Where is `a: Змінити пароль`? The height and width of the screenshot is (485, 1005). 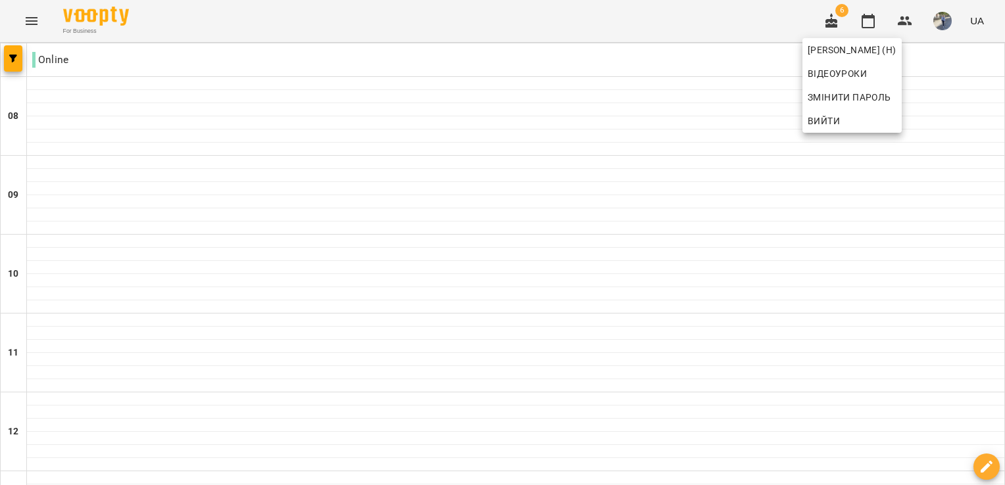 a: Змінити пароль is located at coordinates (852, 97).